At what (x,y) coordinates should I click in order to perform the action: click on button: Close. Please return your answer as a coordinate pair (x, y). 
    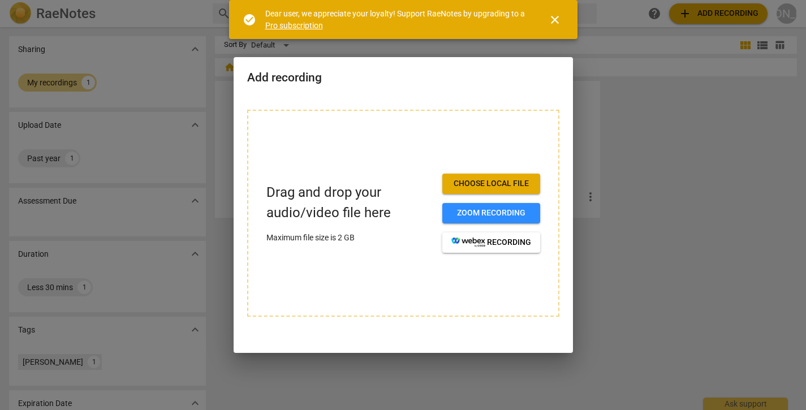
    Looking at the image, I should click on (555, 20).